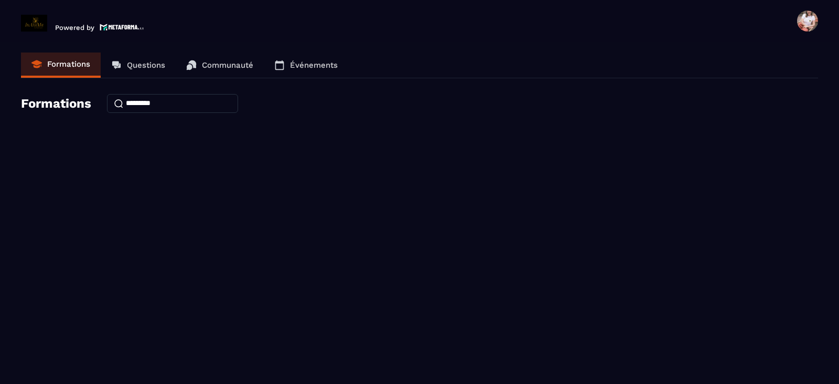 Image resolution: width=839 pixels, height=384 pixels. Describe the element at coordinates (220, 65) in the screenshot. I see `a: Communauté` at that location.